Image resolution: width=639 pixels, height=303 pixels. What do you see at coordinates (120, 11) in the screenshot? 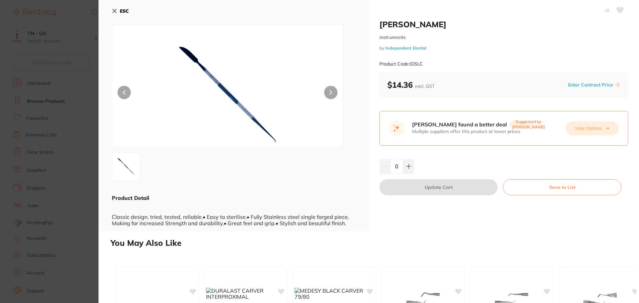
I see `button: ESC` at bounding box center [120, 11].